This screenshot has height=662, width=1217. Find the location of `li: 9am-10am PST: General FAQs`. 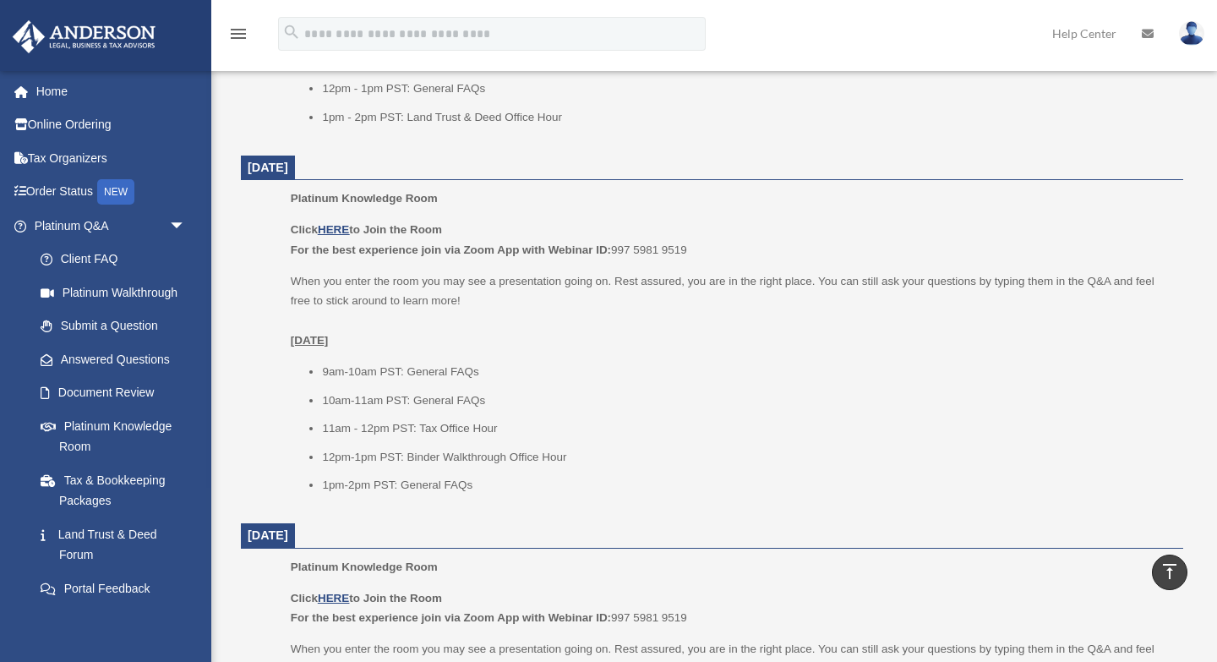

li: 9am-10am PST: General FAQs is located at coordinates (746, 372).